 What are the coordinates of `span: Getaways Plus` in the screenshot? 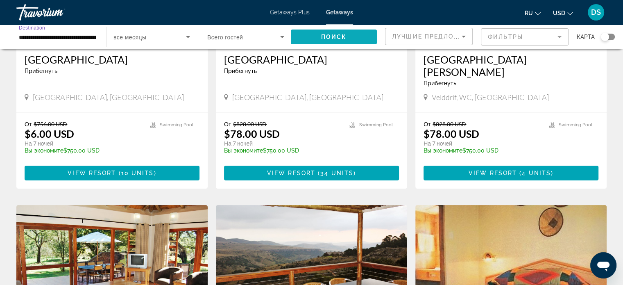 It's located at (290, 12).